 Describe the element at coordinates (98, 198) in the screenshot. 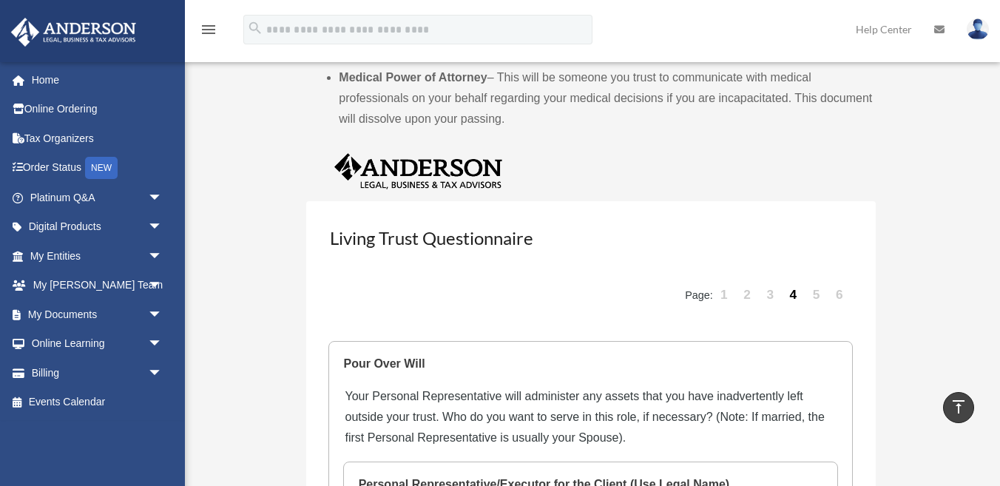

I see `a: Platinum Q&Aarrow_drop_down` at that location.